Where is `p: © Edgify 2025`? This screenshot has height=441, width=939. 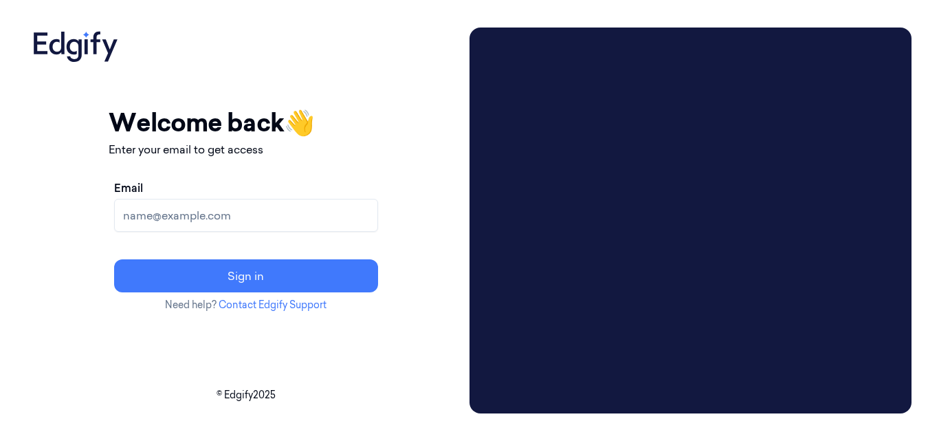 p: © Edgify 2025 is located at coordinates (245, 394).